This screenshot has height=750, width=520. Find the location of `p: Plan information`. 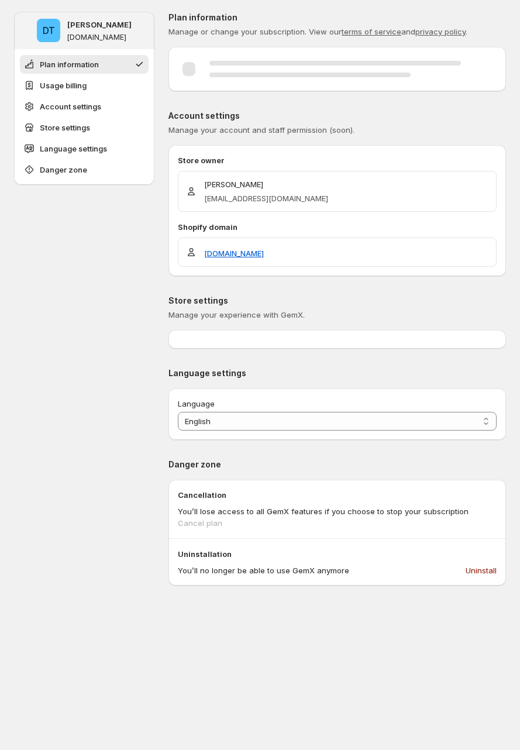

p: Plan information is located at coordinates (337, 18).